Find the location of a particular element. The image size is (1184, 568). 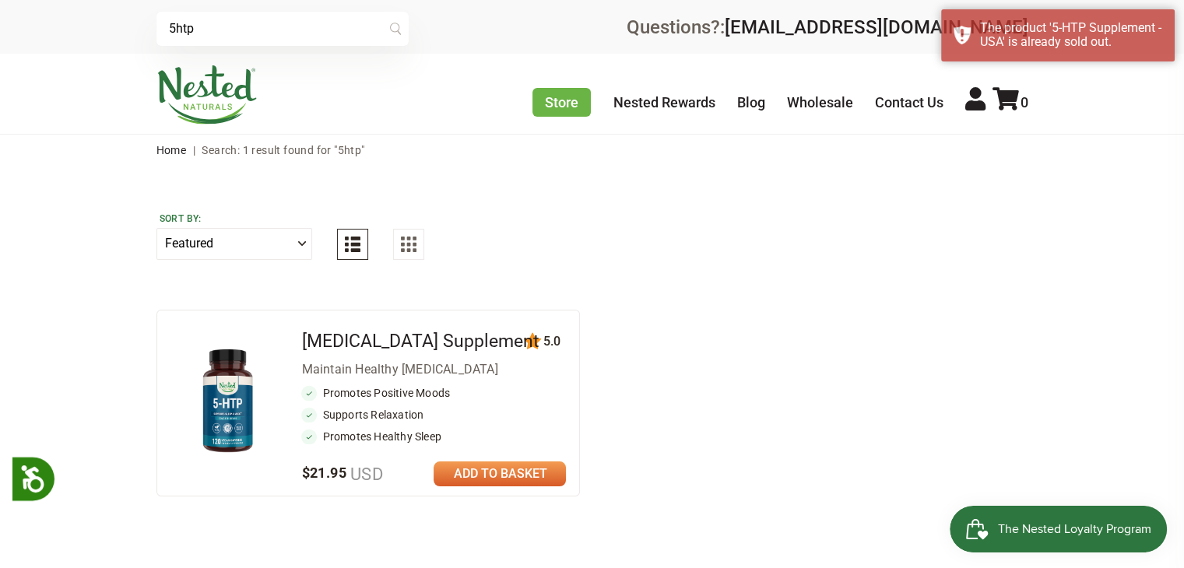

a: Blog is located at coordinates (751, 102).